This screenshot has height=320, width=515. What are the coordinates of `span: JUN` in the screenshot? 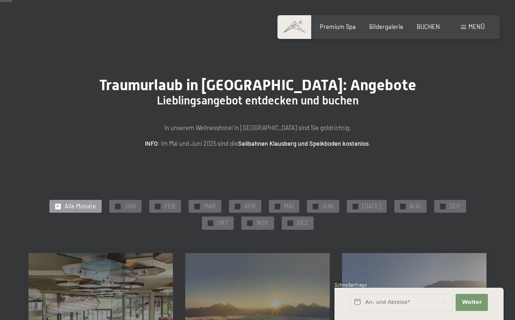 It's located at (328, 207).